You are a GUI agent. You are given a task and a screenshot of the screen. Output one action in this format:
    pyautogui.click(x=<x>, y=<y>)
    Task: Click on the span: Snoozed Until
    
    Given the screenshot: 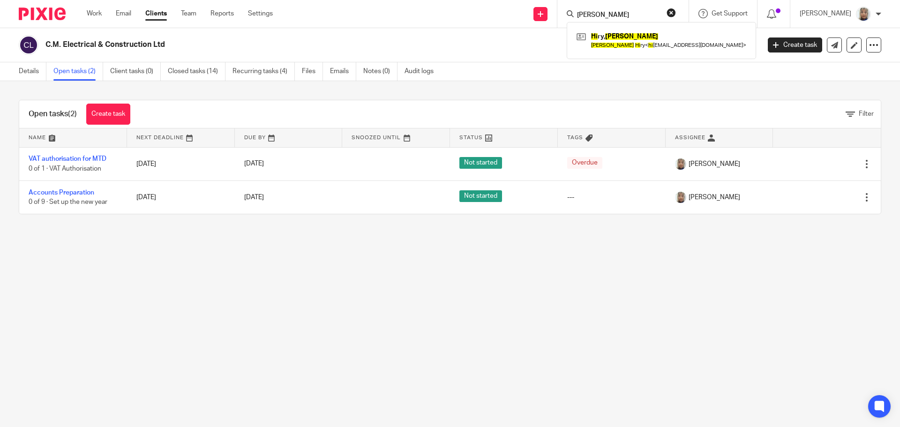 What is the action you would take?
    pyautogui.click(x=376, y=137)
    